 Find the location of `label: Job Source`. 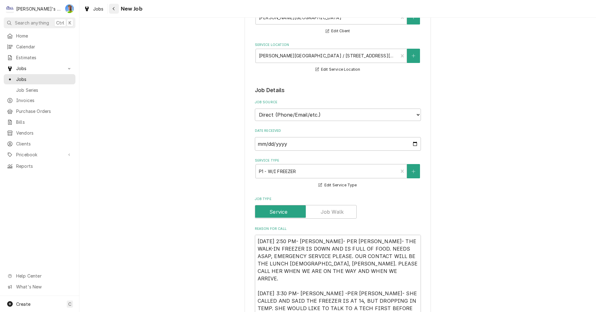

label: Job Source is located at coordinates (338, 102).